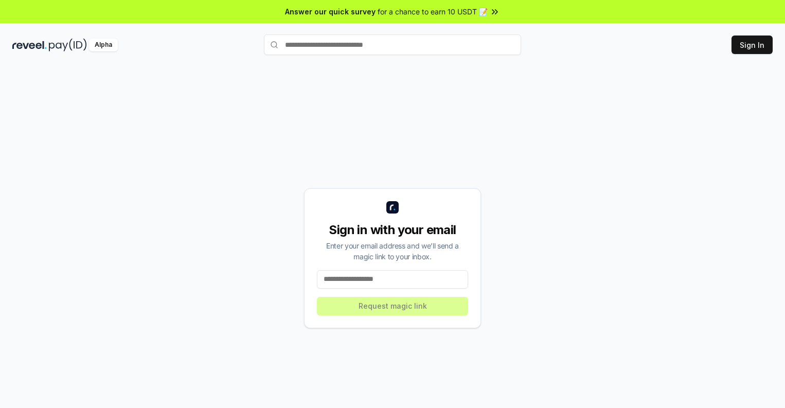 The image size is (785, 408). What do you see at coordinates (393, 230) in the screenshot?
I see `div: Sign in with your email` at bounding box center [393, 230].